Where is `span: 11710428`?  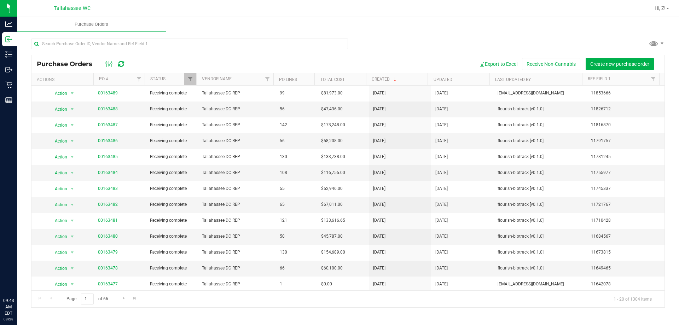 span: 11710428 is located at coordinates (625, 220).